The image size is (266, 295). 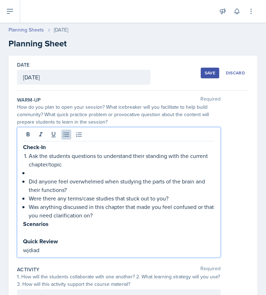 What do you see at coordinates (210, 73) in the screenshot?
I see `button: Save` at bounding box center [210, 73].